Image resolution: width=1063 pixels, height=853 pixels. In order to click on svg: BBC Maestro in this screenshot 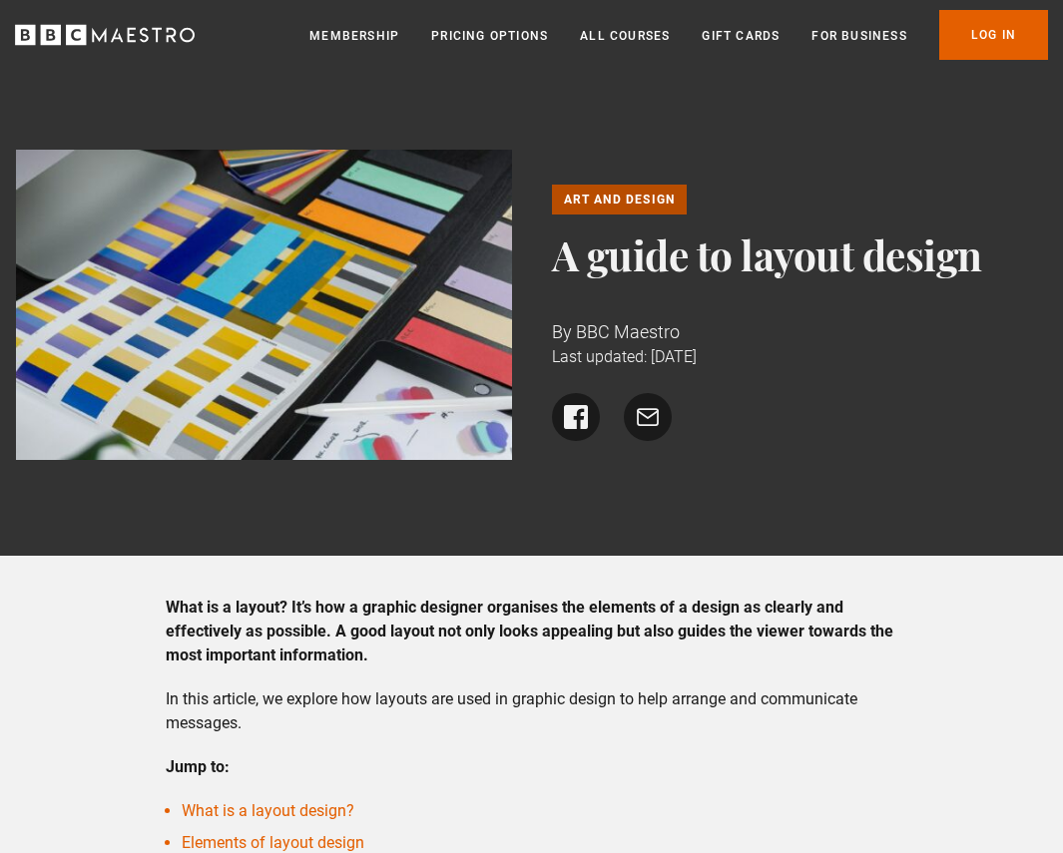, I will do `click(105, 35)`.